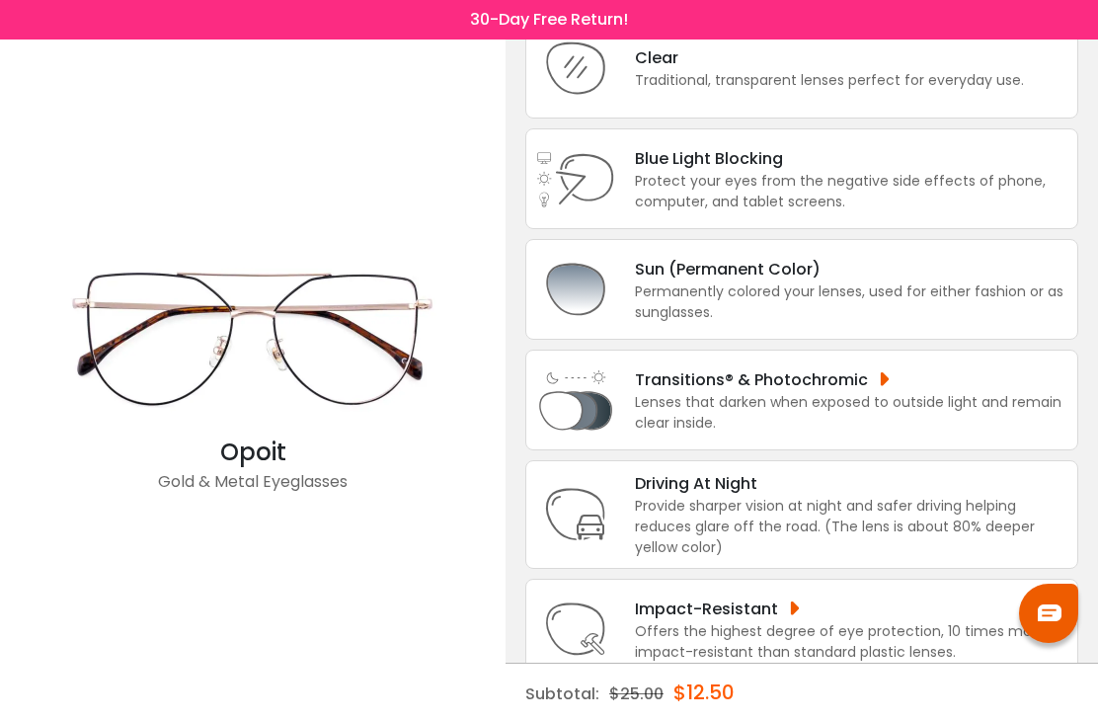 Image resolution: width=1098 pixels, height=722 pixels. What do you see at coordinates (851, 269) in the screenshot?
I see `div: Sun (Permanent Color)` at bounding box center [851, 269].